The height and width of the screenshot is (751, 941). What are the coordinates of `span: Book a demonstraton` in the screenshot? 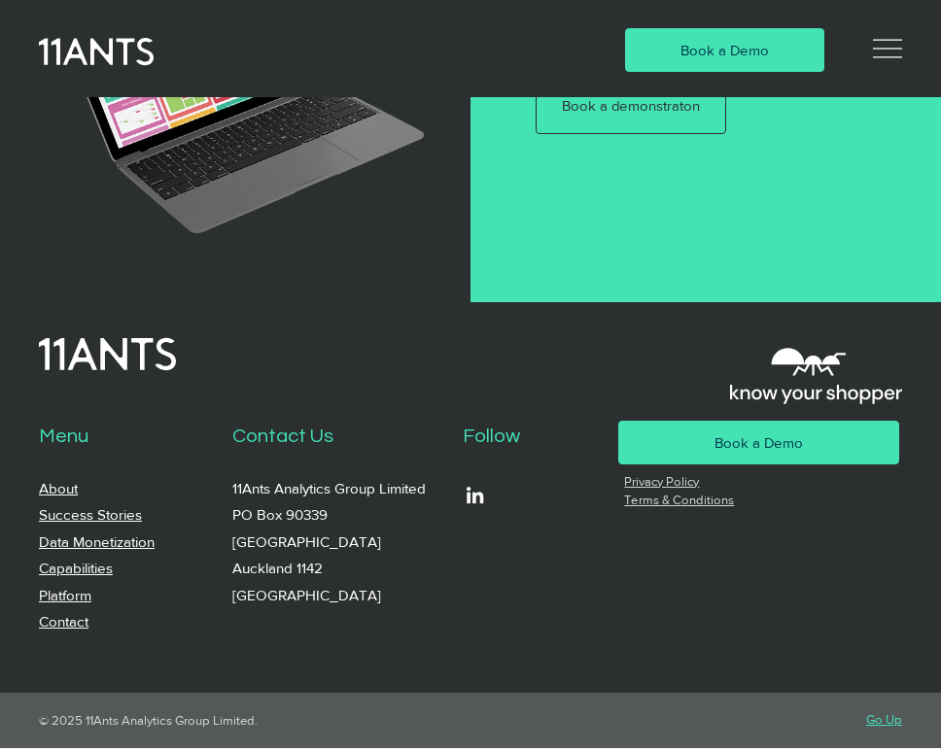 It's located at (631, 105).